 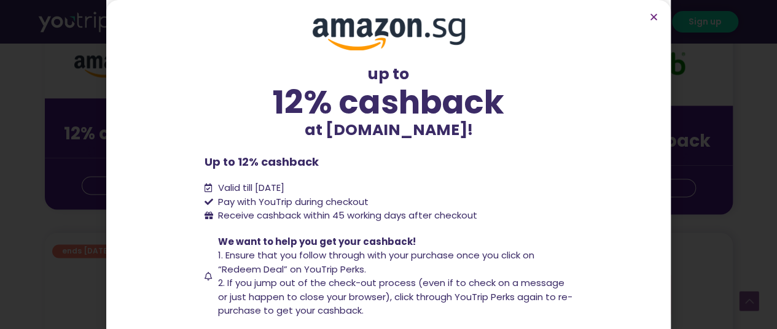 I want to click on div: 12% cashback, so click(x=389, y=102).